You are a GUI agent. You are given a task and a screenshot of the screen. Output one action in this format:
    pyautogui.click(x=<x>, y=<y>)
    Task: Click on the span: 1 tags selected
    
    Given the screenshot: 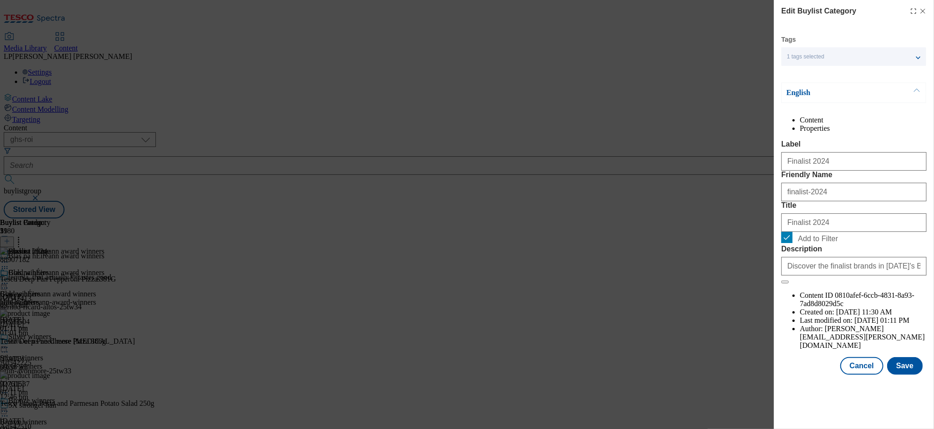 What is the action you would take?
    pyautogui.click(x=806, y=57)
    